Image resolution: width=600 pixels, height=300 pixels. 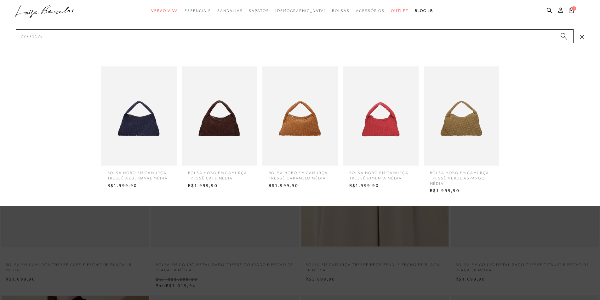 What do you see at coordinates (381, 128) in the screenshot?
I see `a: BOLSA HOBO EM CAMURÇA TRESSÊ PIMENTA MÉDIA BOLSA HOBO EM CAMURÇA TRESSÊ PIMENTA MÉDIA R$1.999,90` at bounding box center [381, 128].